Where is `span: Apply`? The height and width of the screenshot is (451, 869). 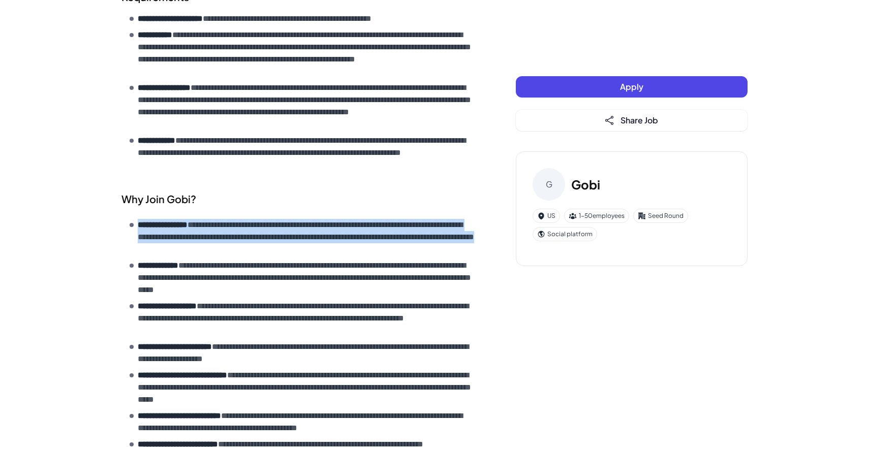 span: Apply is located at coordinates (632, 86).